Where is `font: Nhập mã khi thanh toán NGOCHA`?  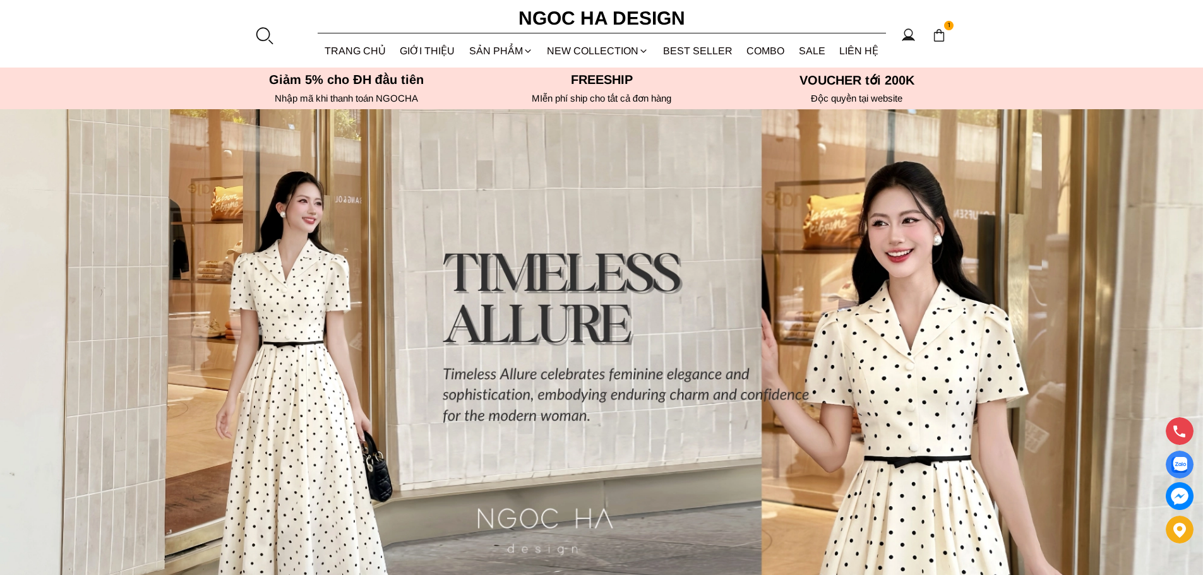 font: Nhập mã khi thanh toán NGOCHA is located at coordinates (346, 98).